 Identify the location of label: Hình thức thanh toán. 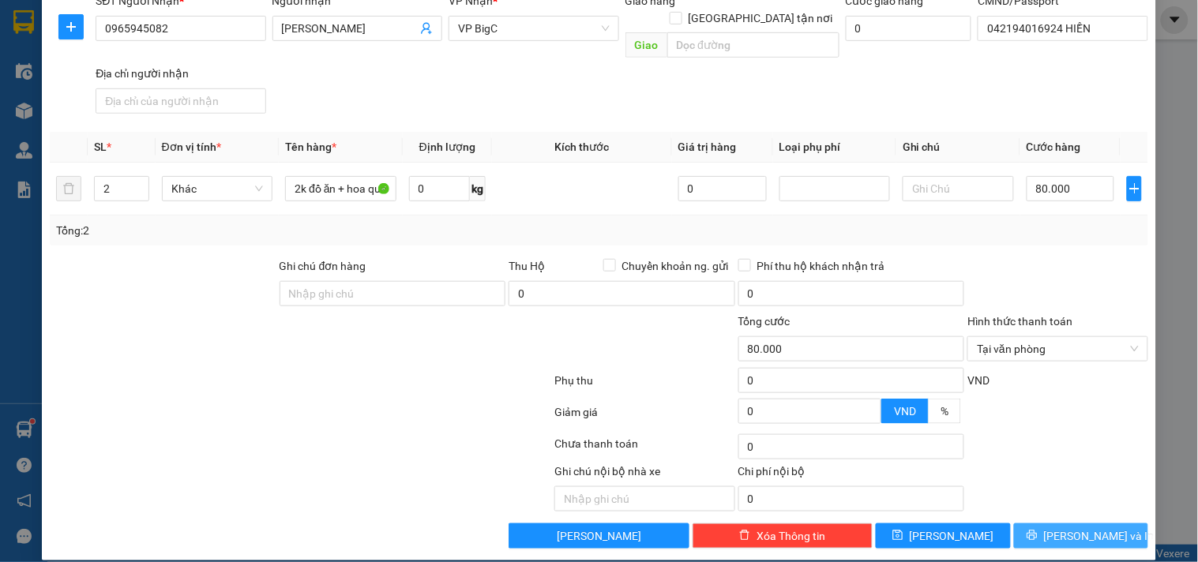
(1019, 321).